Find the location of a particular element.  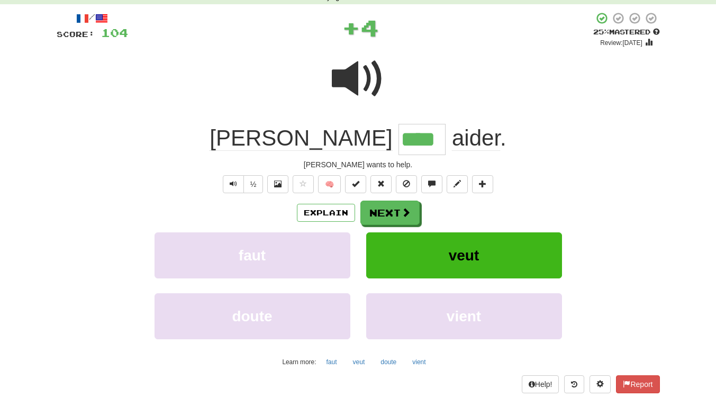

span: Score: is located at coordinates (76, 34).